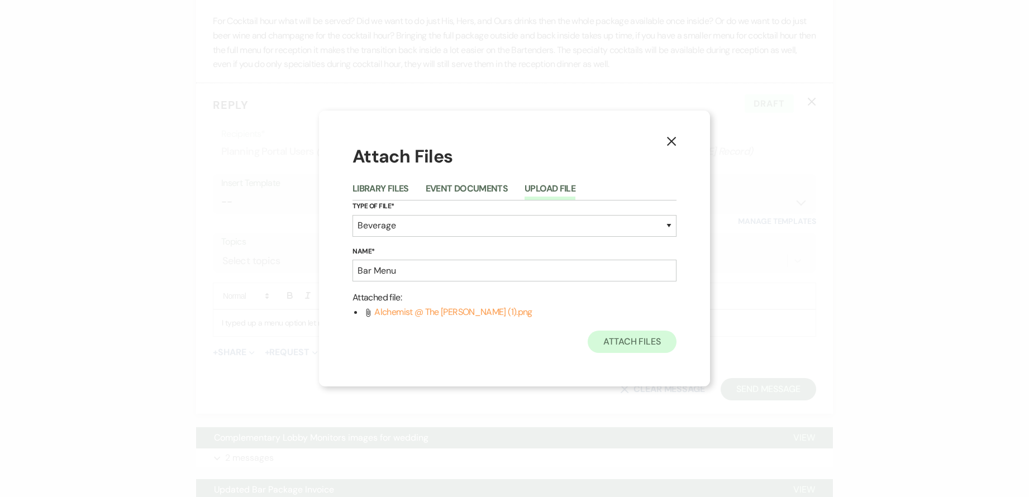 This screenshot has height=497, width=1029. What do you see at coordinates (514, 207) in the screenshot?
I see `label: Type of File*` at bounding box center [514, 207].